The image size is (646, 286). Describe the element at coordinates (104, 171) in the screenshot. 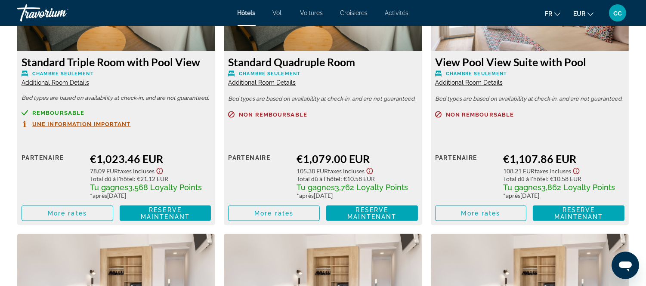

I see `span: 78.09 EUR` at that location.